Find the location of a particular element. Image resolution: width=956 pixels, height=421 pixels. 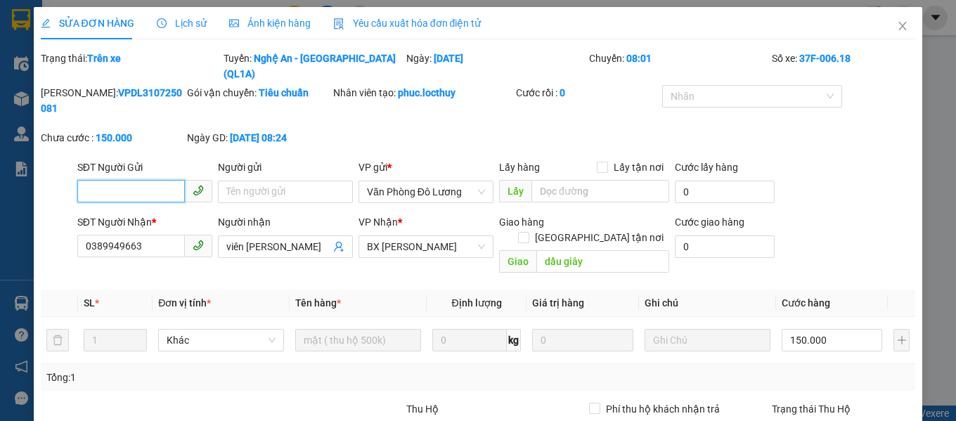

span: Giá trị hàng is located at coordinates (558, 303).